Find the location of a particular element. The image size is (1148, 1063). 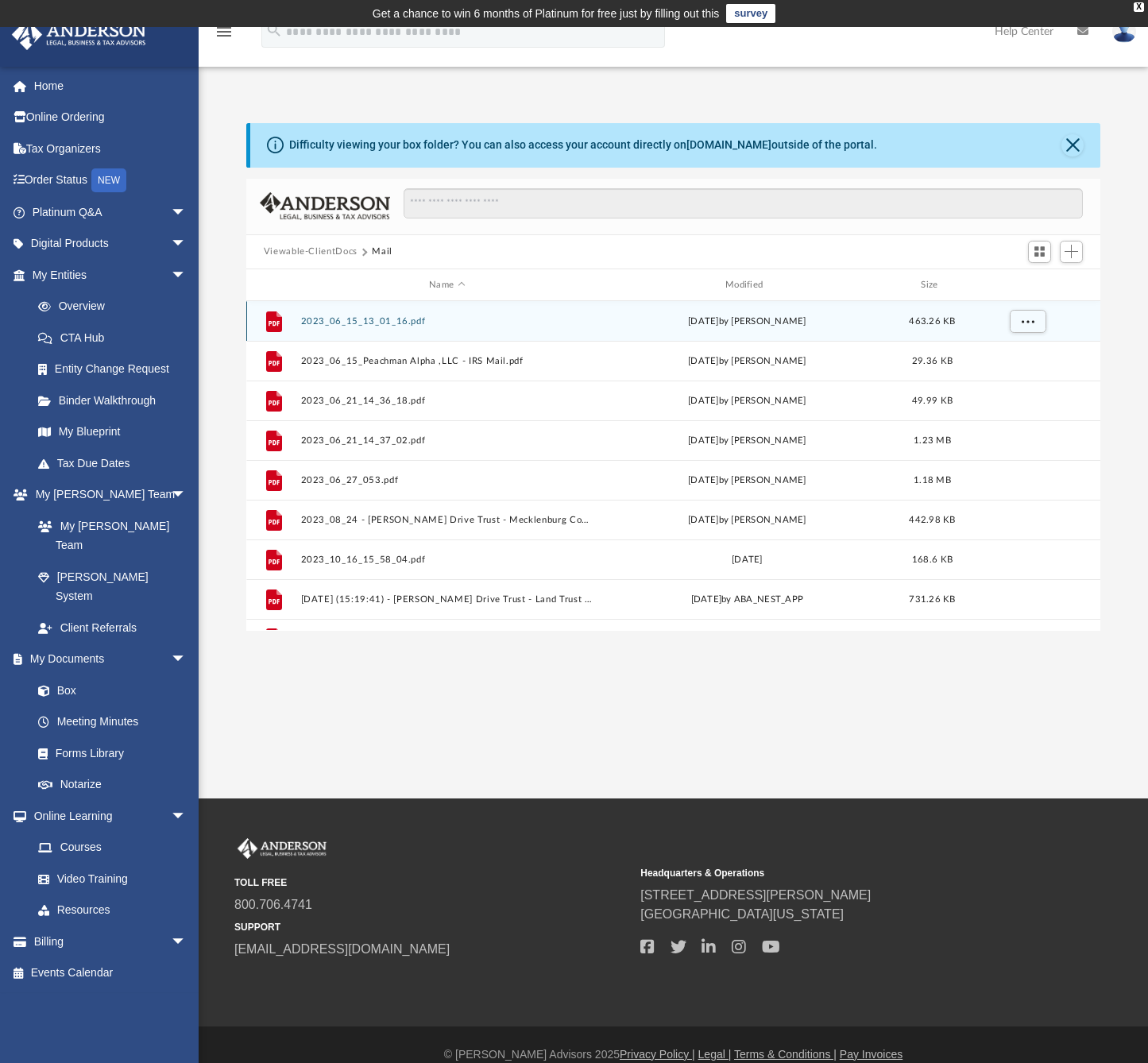

a: Courses is located at coordinates (112, 848).